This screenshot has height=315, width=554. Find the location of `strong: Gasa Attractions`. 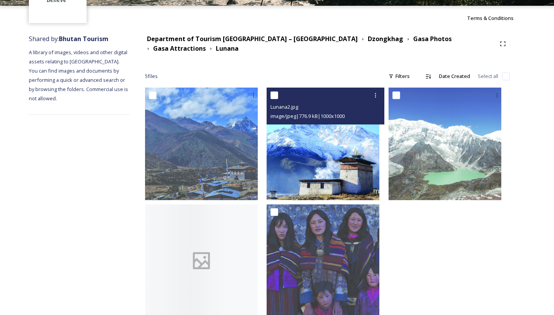

strong: Gasa Attractions is located at coordinates (179, 48).